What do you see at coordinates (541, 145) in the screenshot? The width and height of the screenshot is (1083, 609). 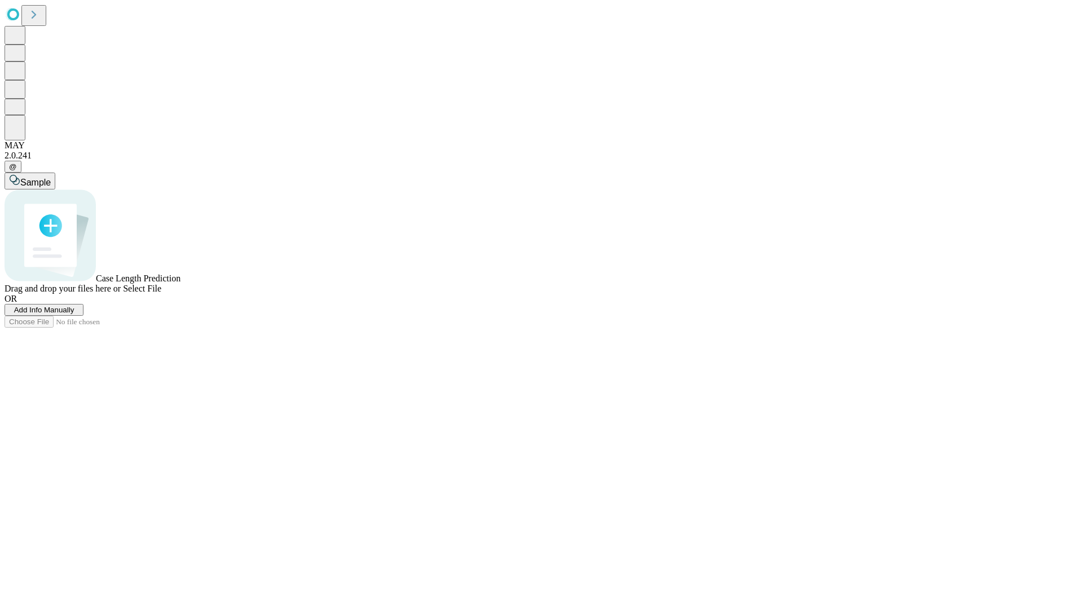 I see `div: MAY` at bounding box center [541, 145].